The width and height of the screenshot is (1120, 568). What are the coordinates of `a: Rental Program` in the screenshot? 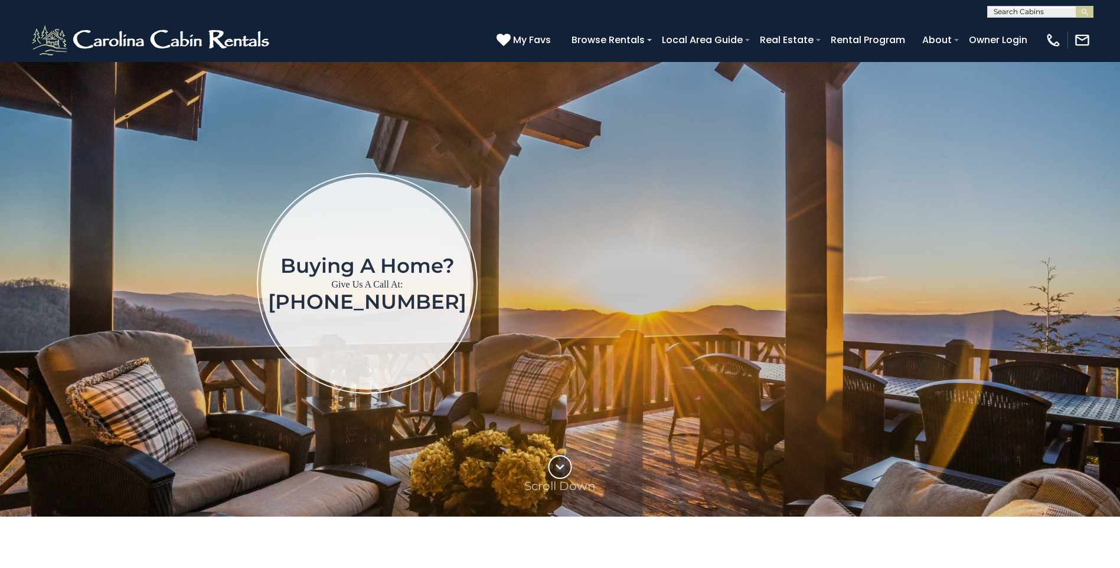 It's located at (868, 40).